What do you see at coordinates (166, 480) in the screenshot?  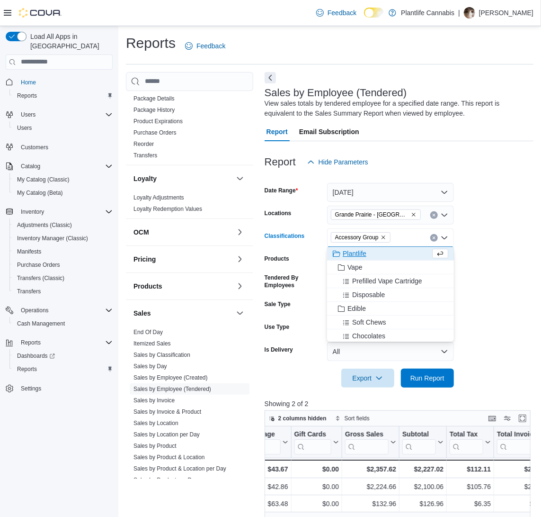 I see `a: Sales by Product per Day` at bounding box center [166, 480].